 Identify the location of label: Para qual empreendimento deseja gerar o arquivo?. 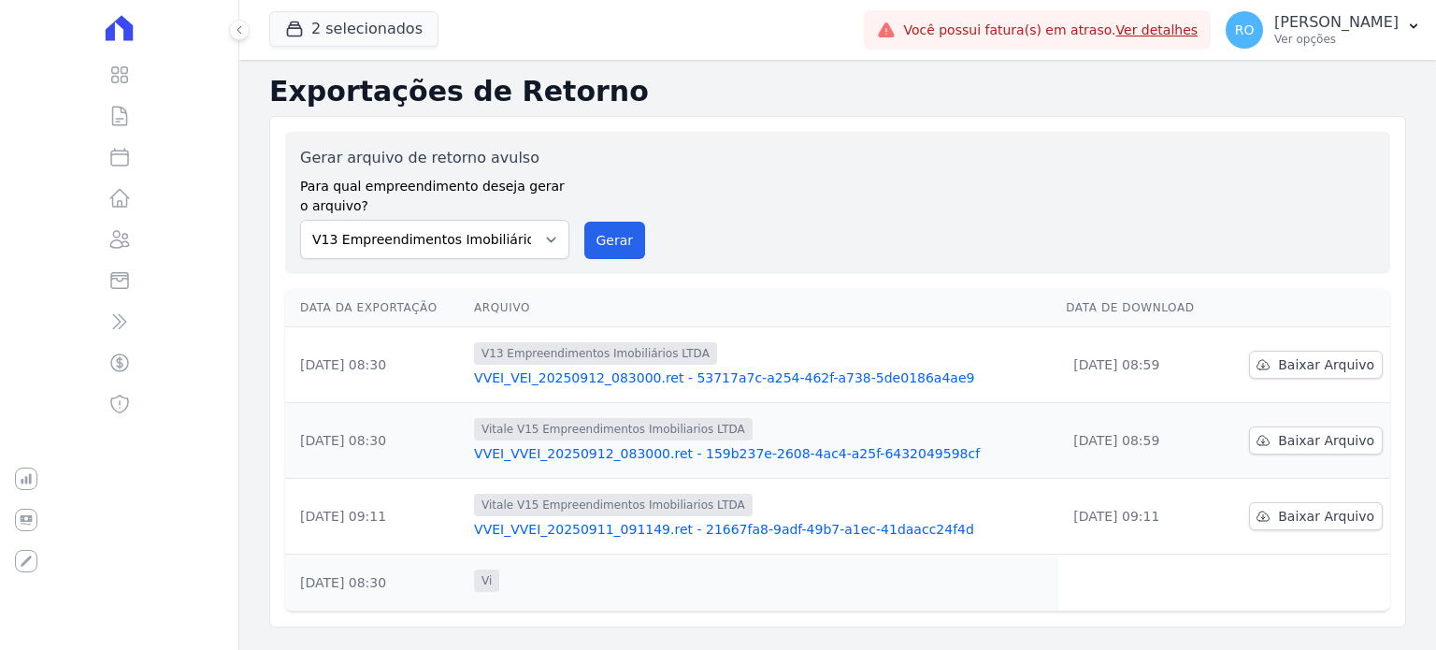
(435, 193).